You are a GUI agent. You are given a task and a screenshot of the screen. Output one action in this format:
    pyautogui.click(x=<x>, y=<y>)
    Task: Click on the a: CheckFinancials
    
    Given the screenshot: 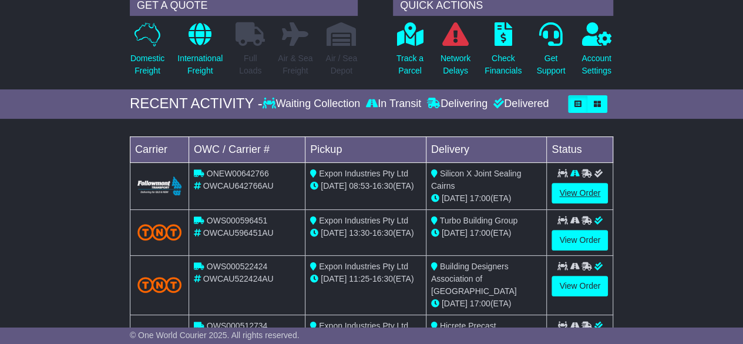 What is the action you would take?
    pyautogui.click(x=503, y=52)
    